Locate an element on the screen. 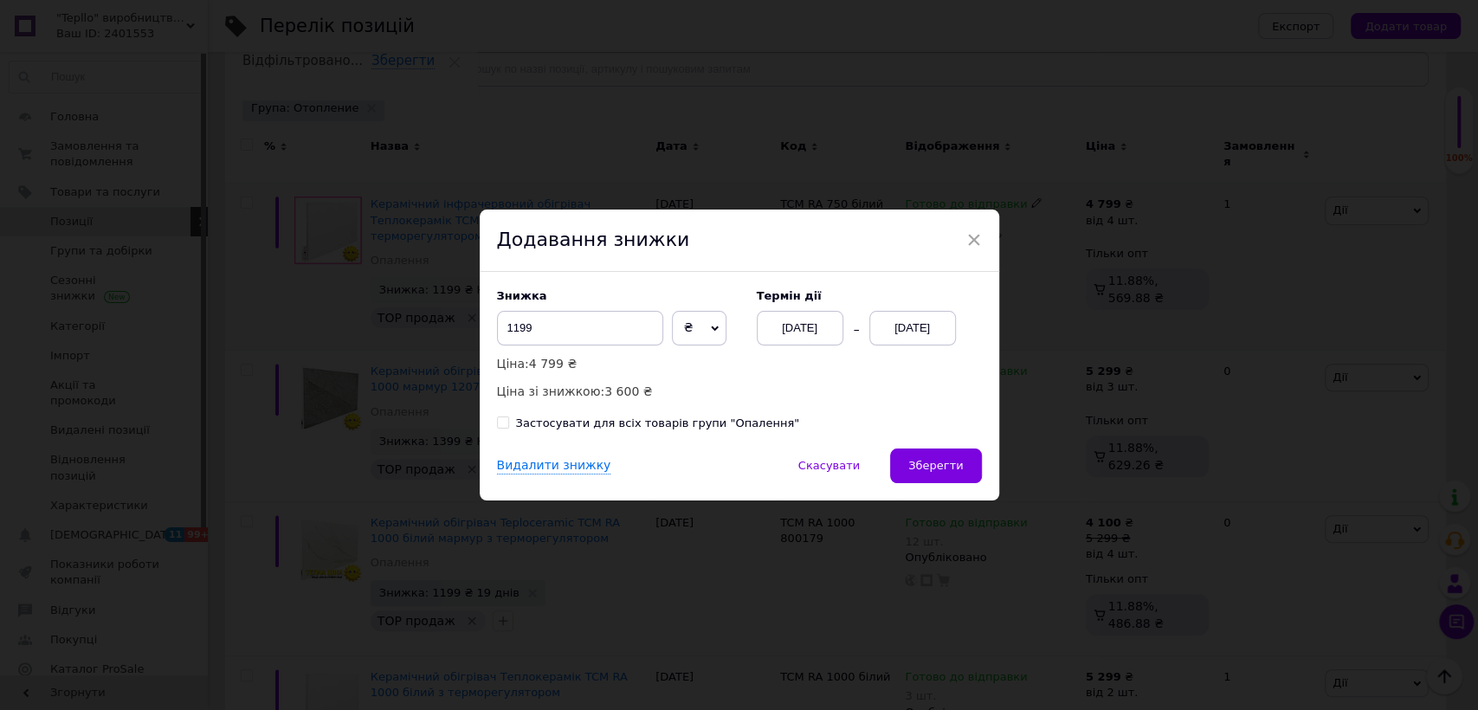 Image resolution: width=1478 pixels, height=710 pixels. span: Знижка is located at coordinates (522, 295).